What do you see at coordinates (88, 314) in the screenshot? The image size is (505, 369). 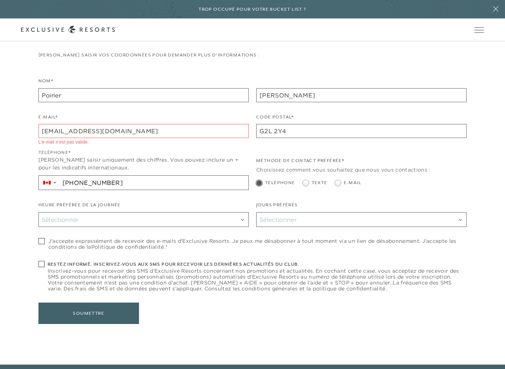 I see `font: Soumettre` at bounding box center [88, 314].